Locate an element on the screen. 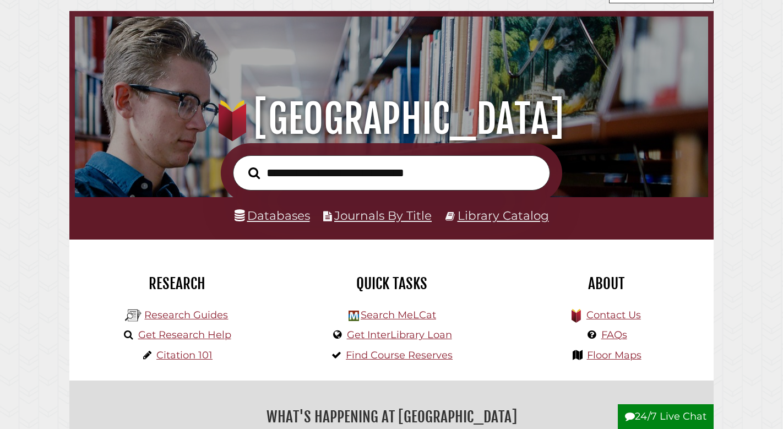 Image resolution: width=783 pixels, height=429 pixels. a: Floor Maps is located at coordinates (614, 355).